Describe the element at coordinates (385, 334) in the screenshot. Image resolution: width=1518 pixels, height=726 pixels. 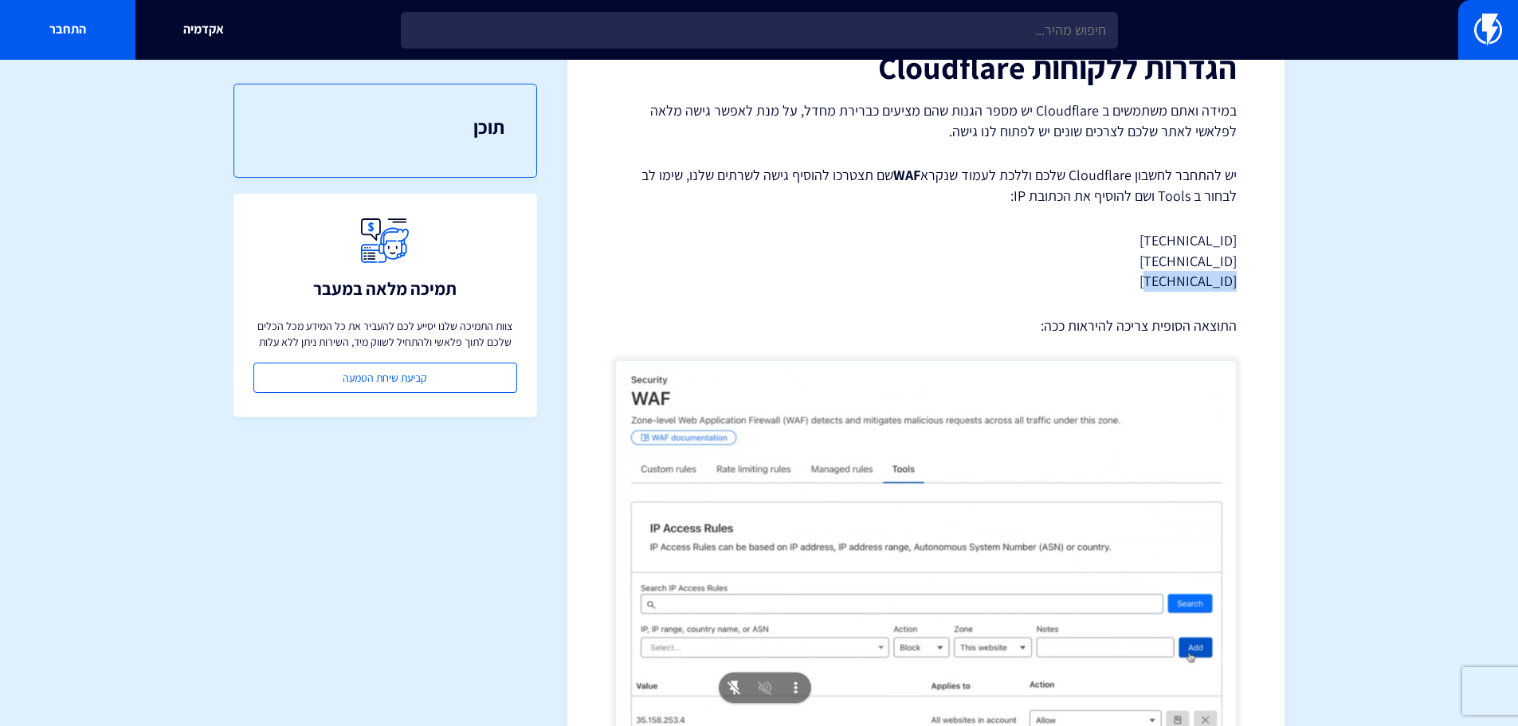
I see `p: צוות התמיכה שלנו יסייע לכם להעביר את כל המידע מכל הכלים שלכם לתוך פלאשי ולהתחיל לשווק מיד, השירות...` at that location.